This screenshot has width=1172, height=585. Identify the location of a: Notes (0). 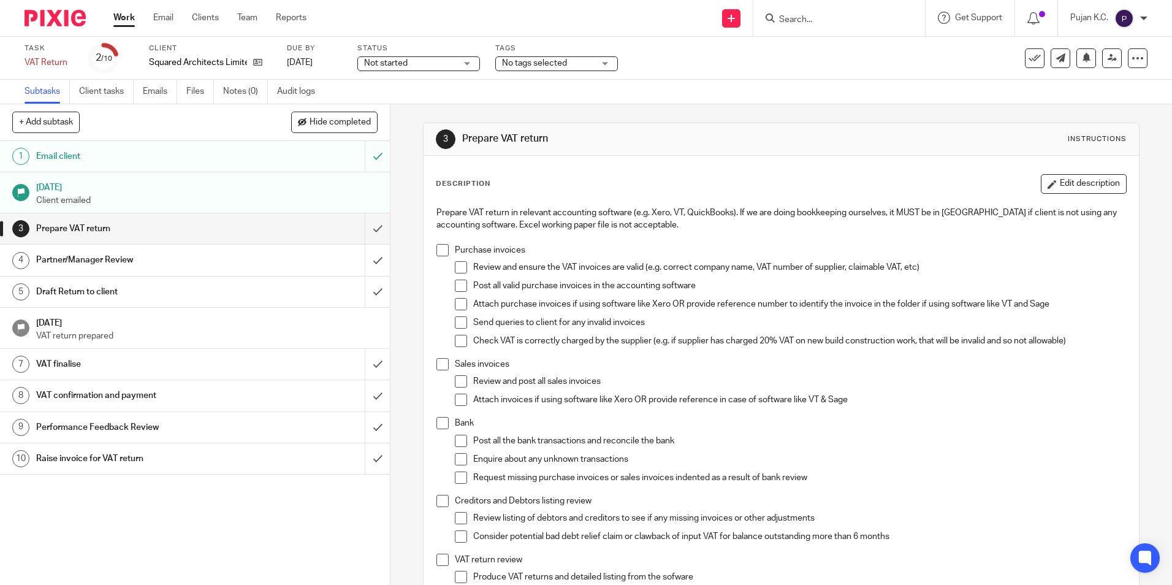
(245, 91).